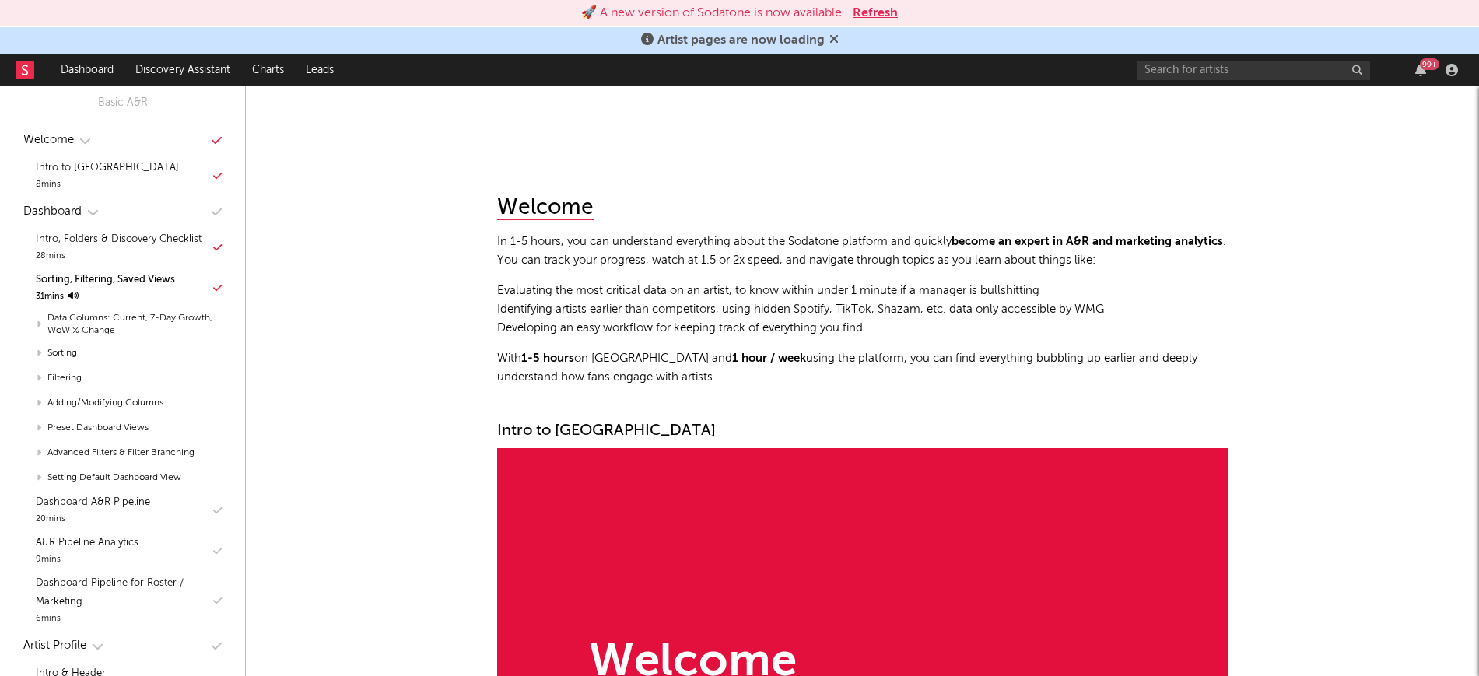 The width and height of the screenshot is (1479, 676). Describe the element at coordinates (548, 358) in the screenshot. I see `strong: 1-5 hours` at that location.